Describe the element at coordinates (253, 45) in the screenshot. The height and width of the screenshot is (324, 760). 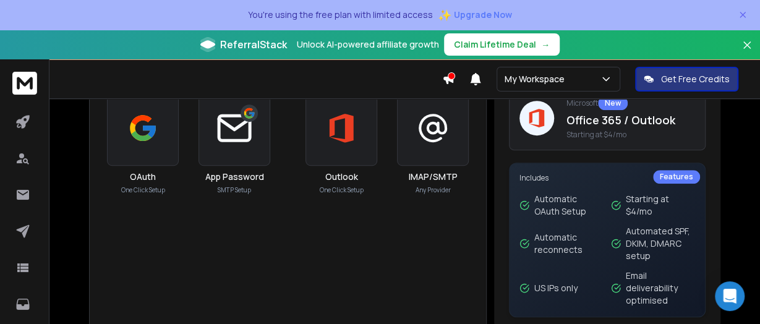
I see `span: ReferralStack` at that location.